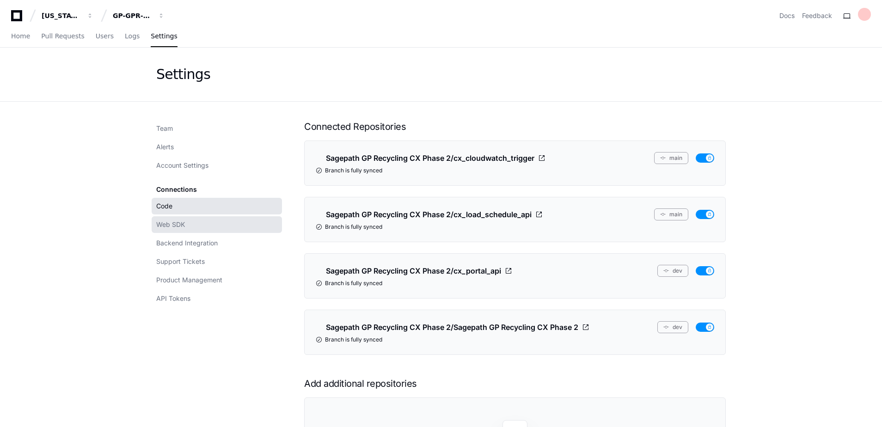  What do you see at coordinates (217, 147) in the screenshot?
I see `a: Alerts` at bounding box center [217, 147].